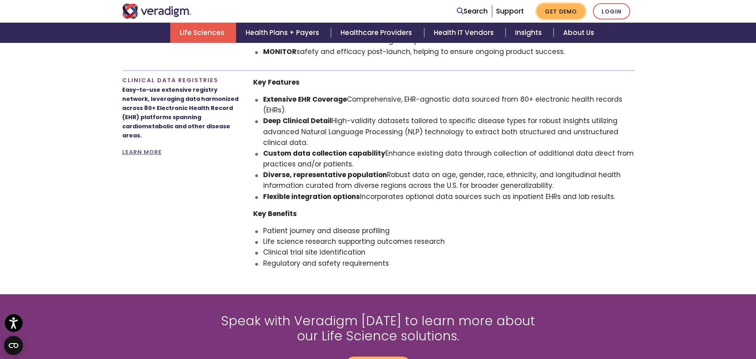  What do you see at coordinates (449, 132) in the screenshot?
I see `li: High-validity datasets tailored to specific disease types for robust insights utilizing advanced ...` at bounding box center [449, 132].